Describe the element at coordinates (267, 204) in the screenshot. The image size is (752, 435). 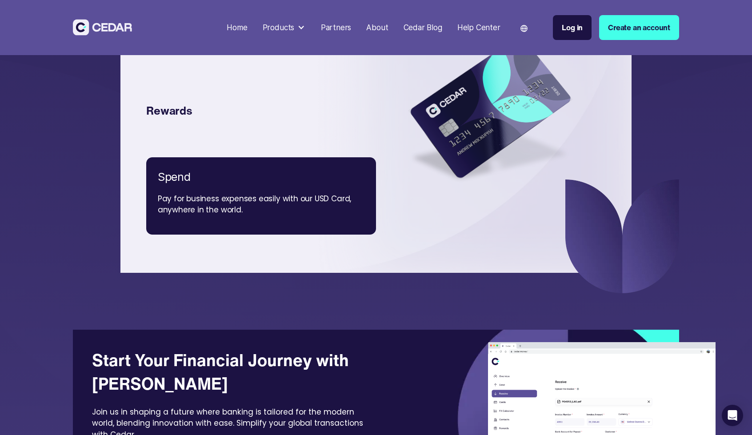
I see `div: Pay for business expenses easily with our USD Card, anywhere in the world.` at that location.